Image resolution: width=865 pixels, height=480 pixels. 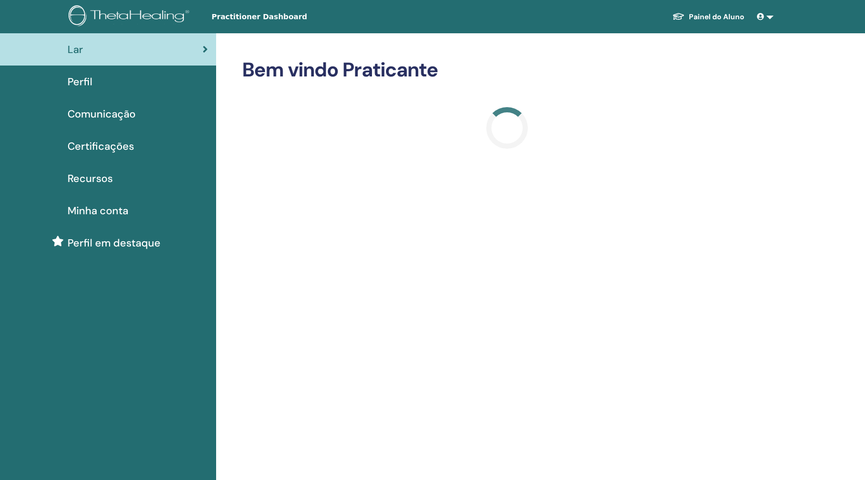 What do you see at coordinates (90, 178) in the screenshot?
I see `span: Recursos` at bounding box center [90, 178].